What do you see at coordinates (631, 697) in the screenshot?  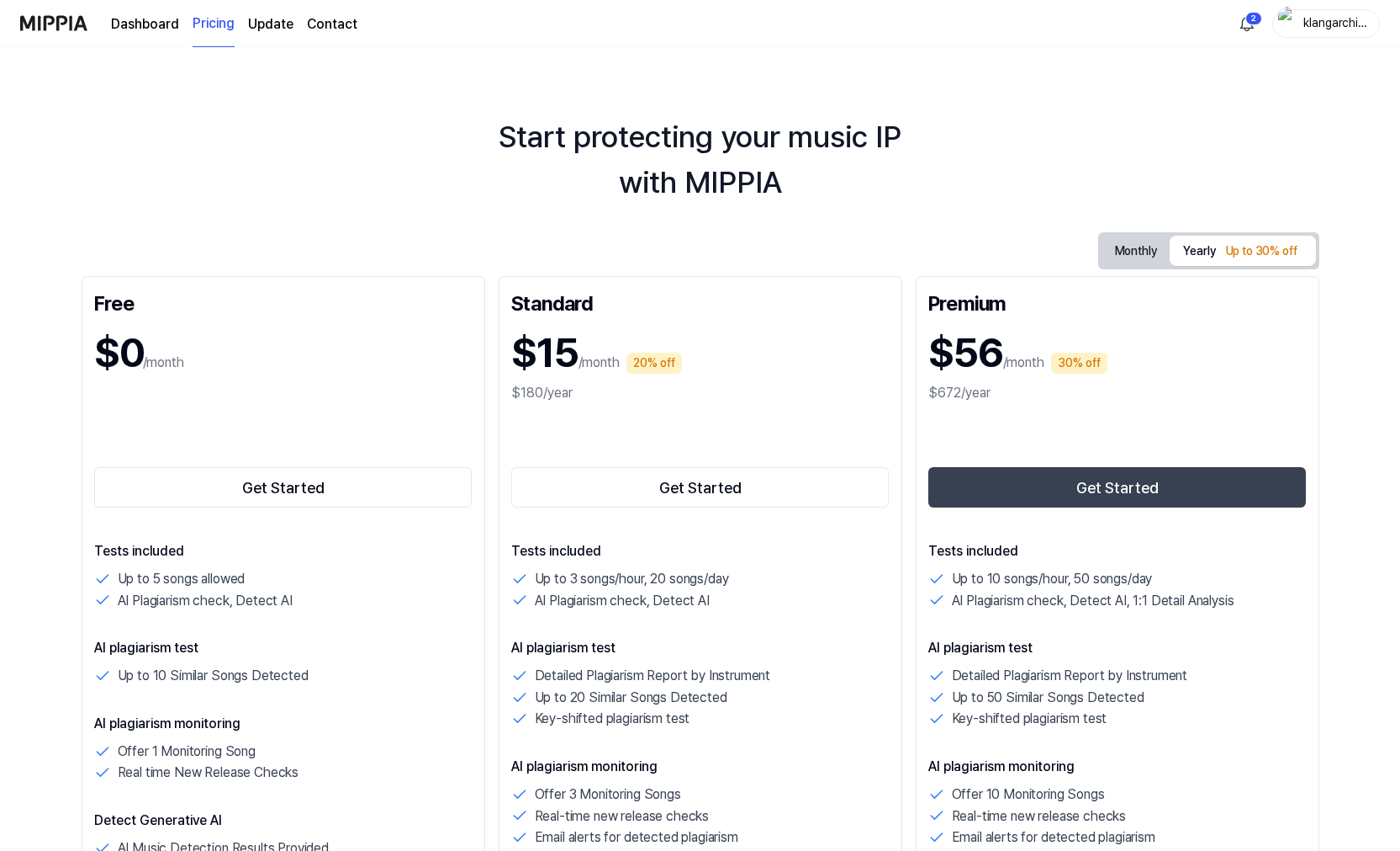 I see `p: Up to 20 Similar Songs Detected` at bounding box center [631, 697].